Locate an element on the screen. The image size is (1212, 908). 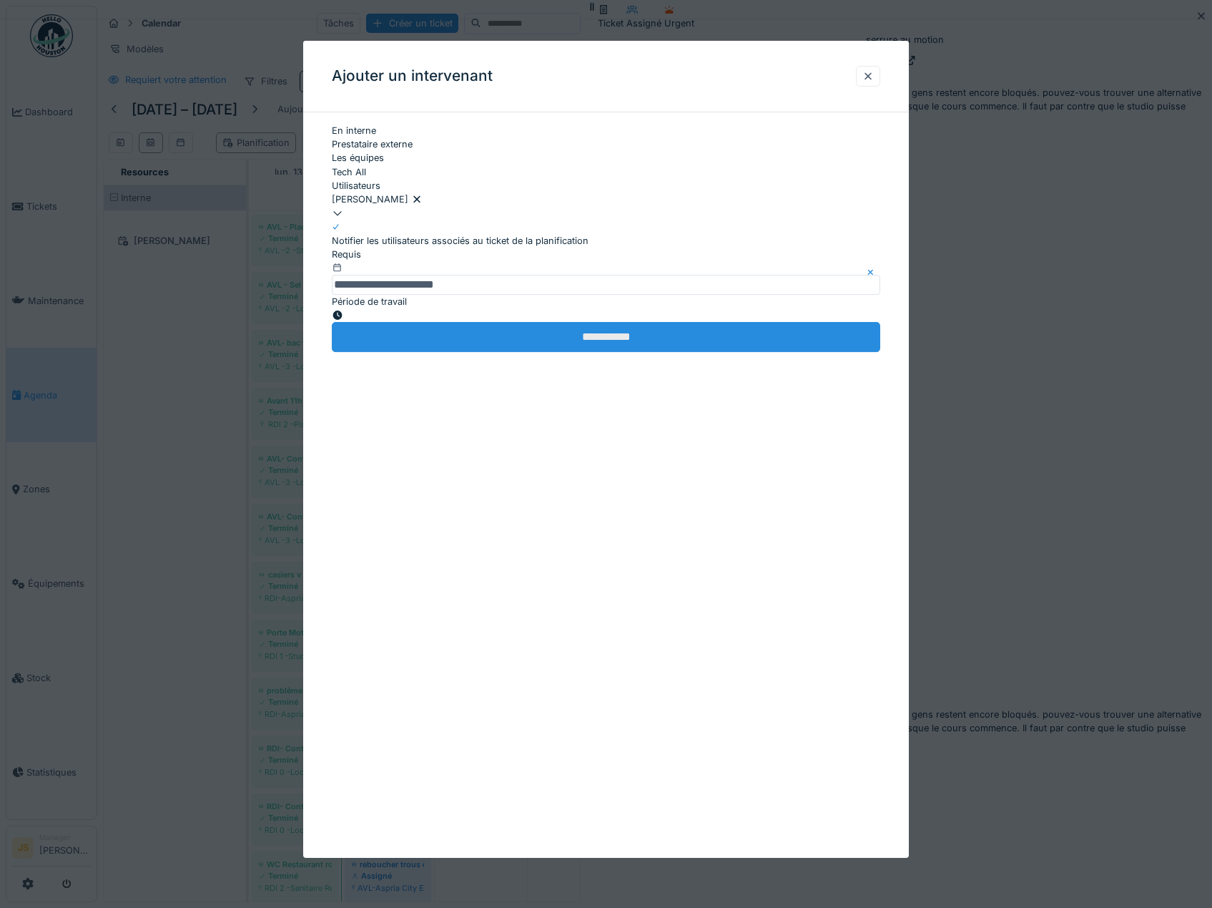
div: Notifier les utilisateurs associés au ticket de la planification is located at coordinates (460, 240).